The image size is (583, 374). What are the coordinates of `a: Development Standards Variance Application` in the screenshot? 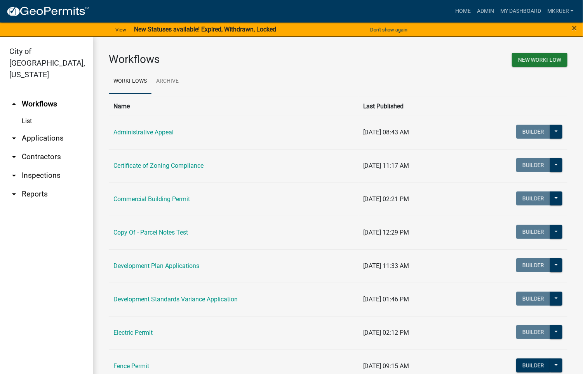 It's located at (176, 299).